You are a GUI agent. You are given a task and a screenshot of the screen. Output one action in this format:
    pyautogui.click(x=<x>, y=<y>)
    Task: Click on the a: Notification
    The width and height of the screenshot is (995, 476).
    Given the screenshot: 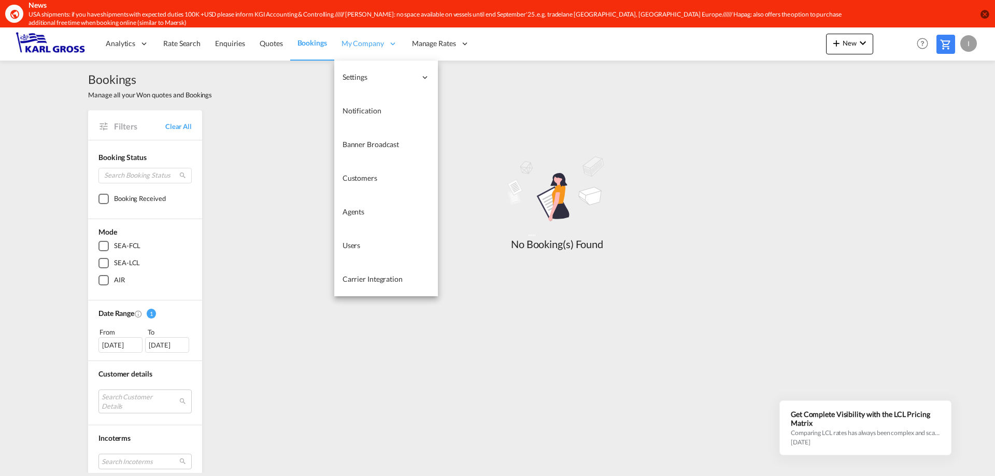 What is the action you would take?
    pyautogui.click(x=386, y=111)
    